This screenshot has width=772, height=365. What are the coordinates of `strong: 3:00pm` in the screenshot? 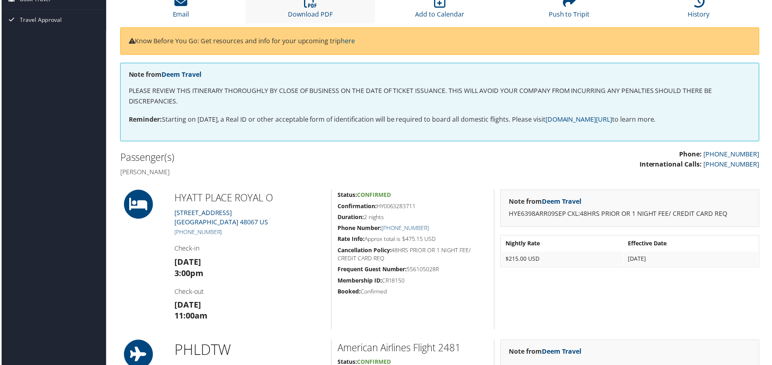 It's located at (188, 274).